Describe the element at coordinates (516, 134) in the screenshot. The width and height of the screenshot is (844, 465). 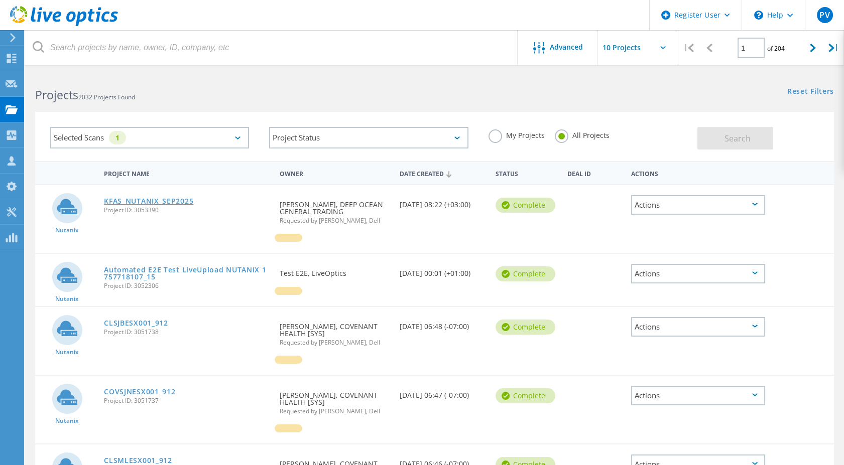
I see `label: My Projects` at that location.